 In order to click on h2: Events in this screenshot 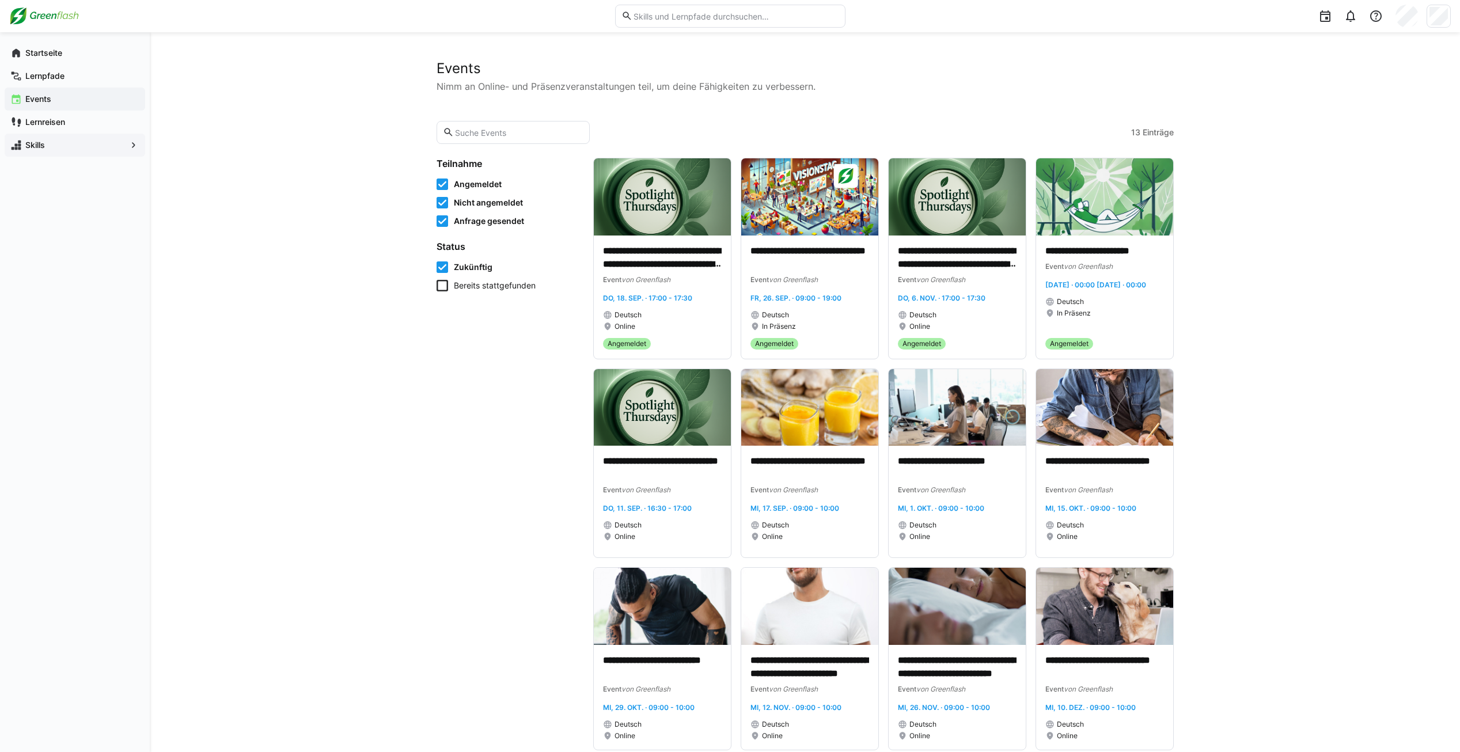, I will do `click(805, 69)`.